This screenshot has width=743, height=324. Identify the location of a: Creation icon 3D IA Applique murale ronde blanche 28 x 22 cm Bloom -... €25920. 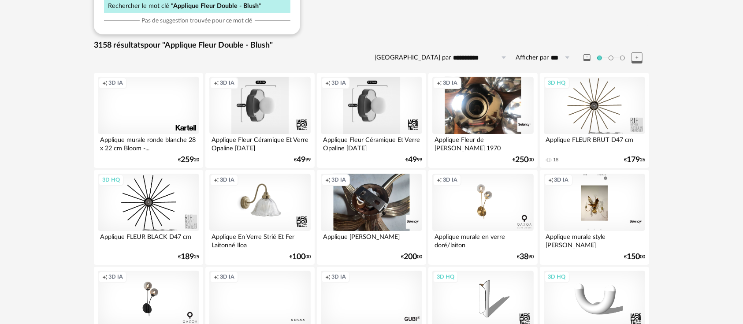
(149, 120).